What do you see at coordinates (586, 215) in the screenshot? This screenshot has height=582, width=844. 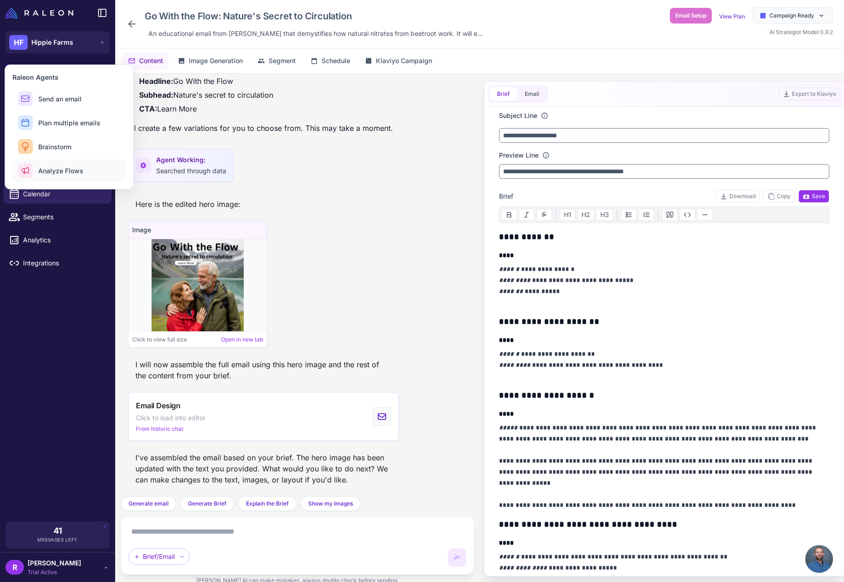 I see `button: H2` at bounding box center [586, 215].